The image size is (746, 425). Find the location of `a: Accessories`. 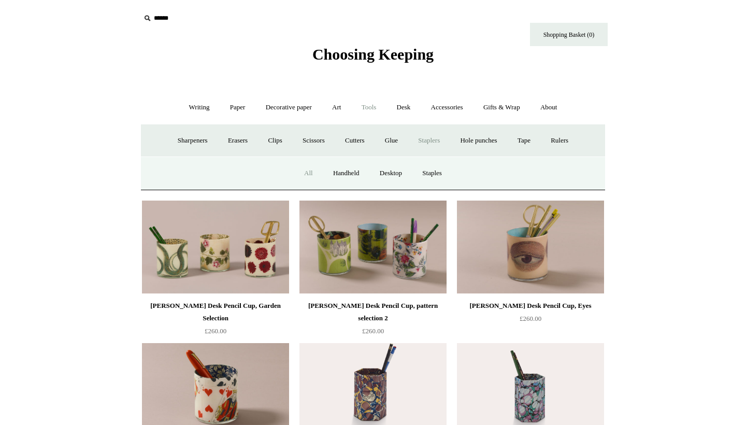

a: Accessories is located at coordinates (447, 107).